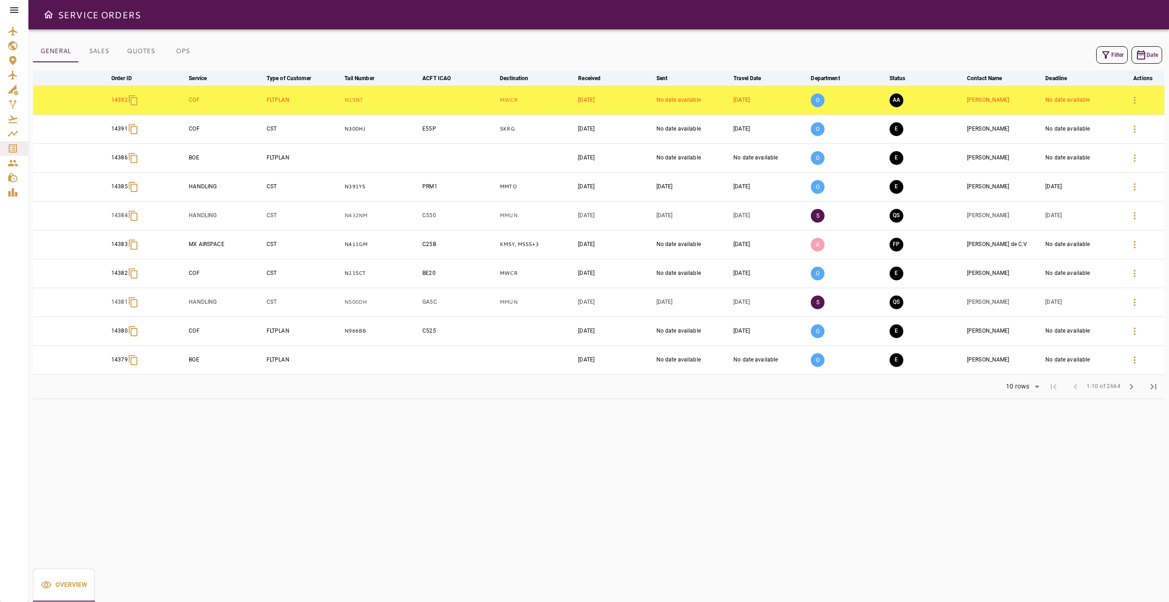 Image resolution: width=1169 pixels, height=602 pixels. I want to click on button: QUOTE SENT, so click(896, 302).